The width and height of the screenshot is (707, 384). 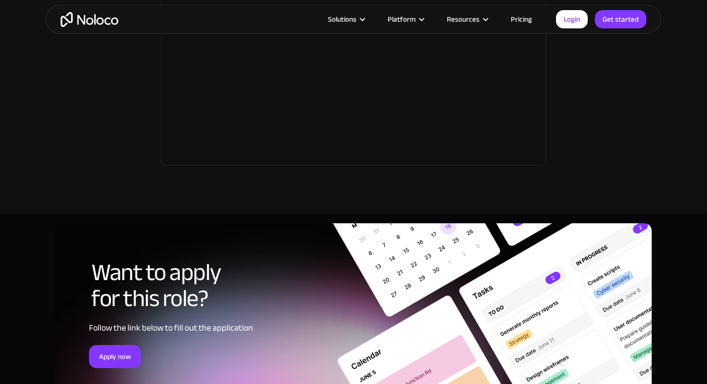 I want to click on a: Apply now, so click(x=115, y=356).